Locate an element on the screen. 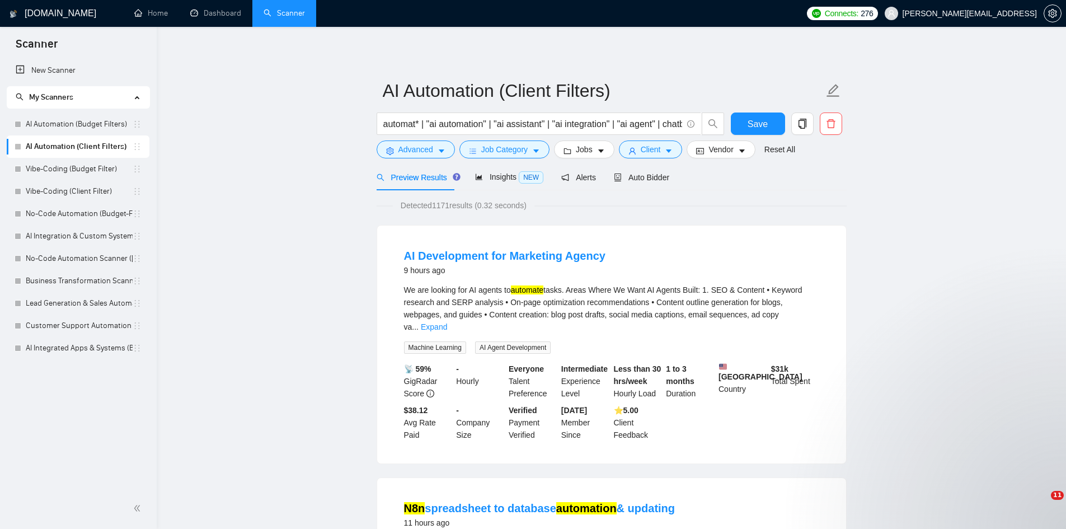 This screenshot has width=1066, height=529. div: We are looking for AI agents to tasks. Areas Where We Want AI Agents Built: 1. SEO & Content • Ke... is located at coordinates (612, 308).